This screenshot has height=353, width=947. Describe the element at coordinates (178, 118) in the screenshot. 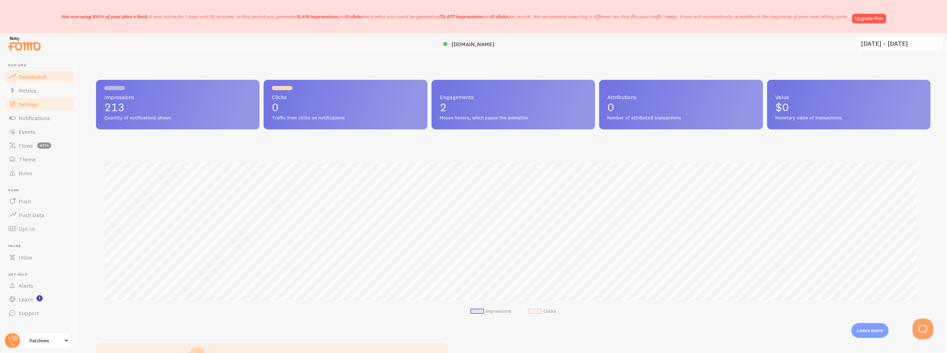

I see `span: Quantity of notifications shown` at that location.